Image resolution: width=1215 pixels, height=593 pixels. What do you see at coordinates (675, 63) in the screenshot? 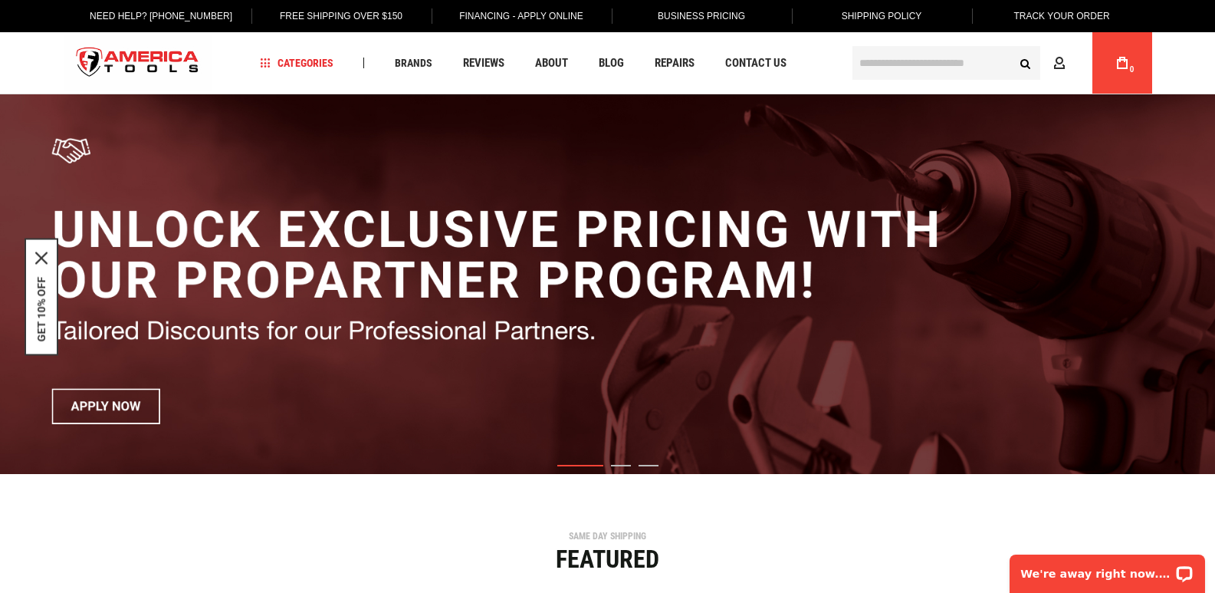
I see `a: Repairs` at bounding box center [675, 63].